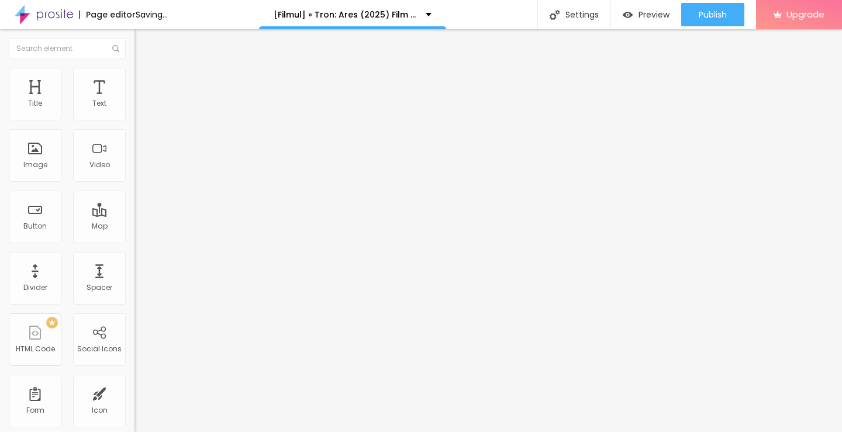  What do you see at coordinates (107, 15) in the screenshot?
I see `div: Page editor` at bounding box center [107, 15].